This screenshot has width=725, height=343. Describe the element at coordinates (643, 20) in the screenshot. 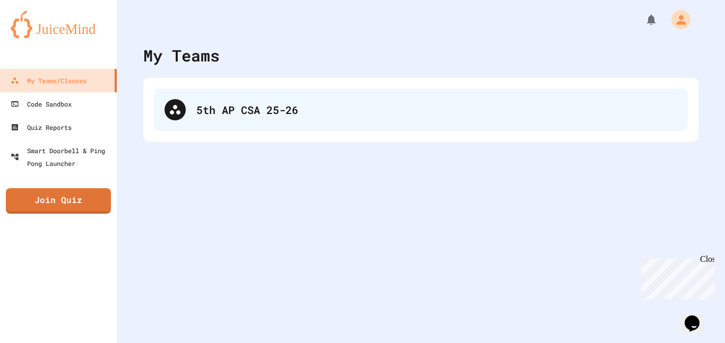

I see `div: My Notifications` at that location.